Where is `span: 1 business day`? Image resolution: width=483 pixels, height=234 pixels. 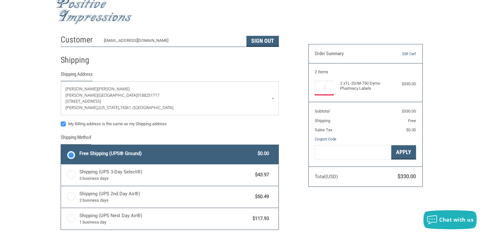 span: 1 business day is located at coordinates (164, 223).